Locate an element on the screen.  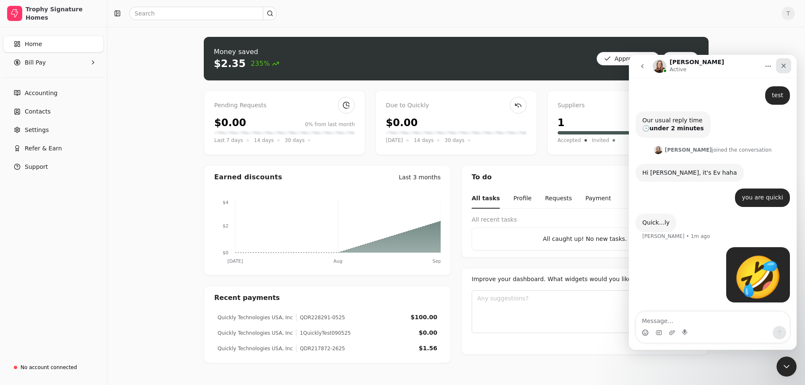
div: All recent tasks is located at coordinates (585, 220).